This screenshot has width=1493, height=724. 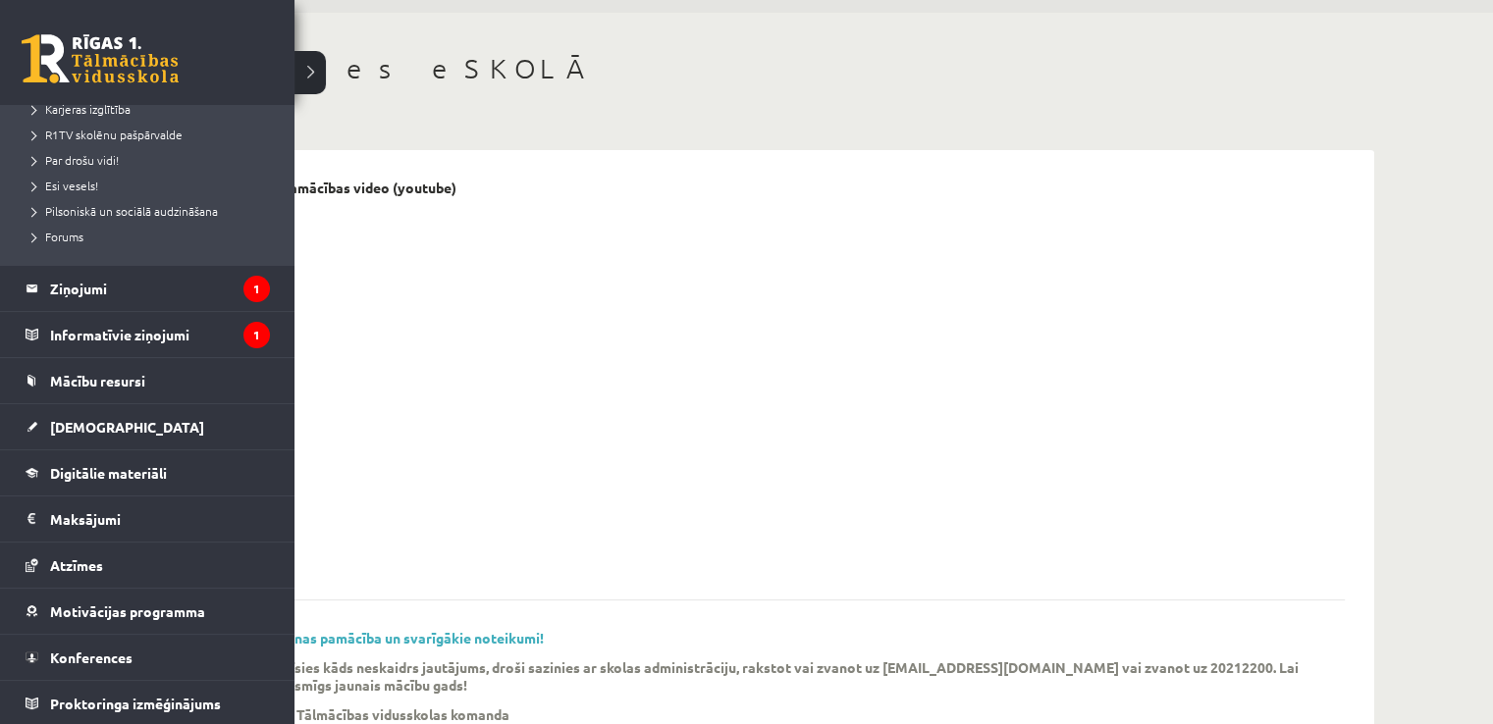 I want to click on legend: Informatīvie ziņojumi, so click(x=160, y=335).